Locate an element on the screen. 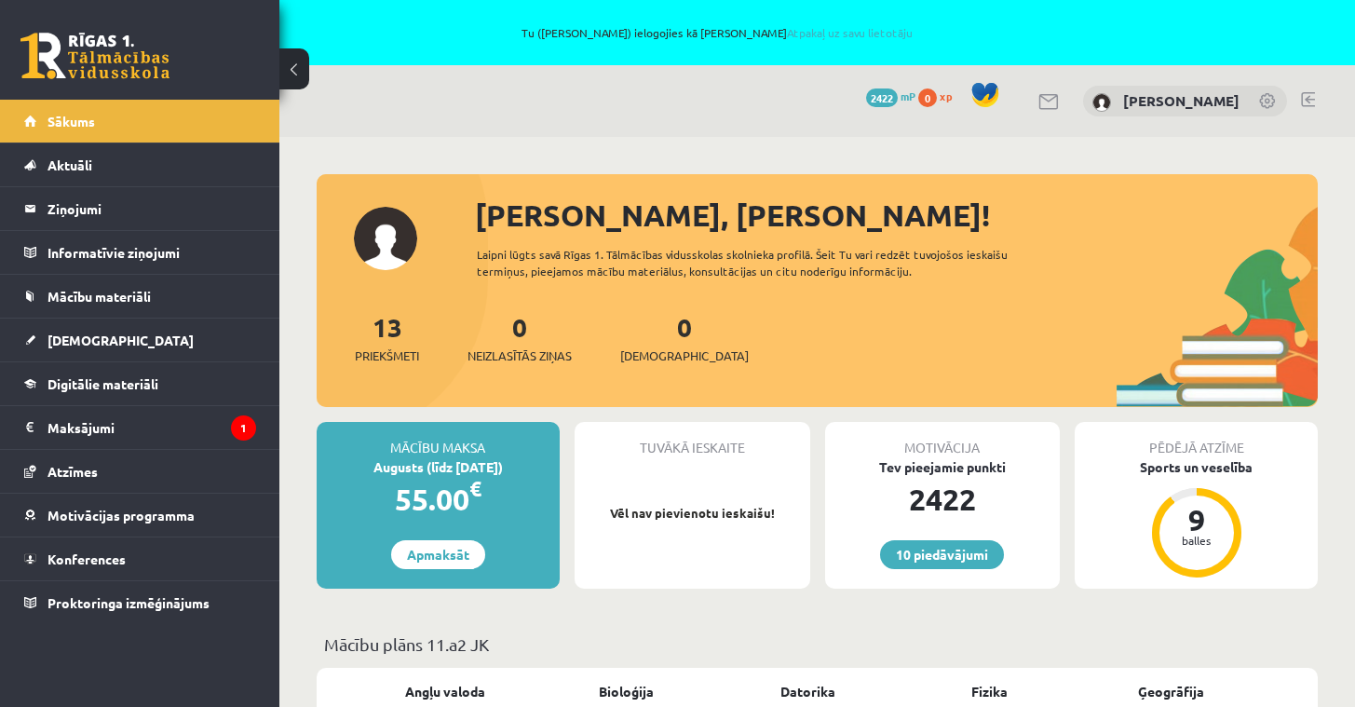  a: Mācību materiāli is located at coordinates (140, 296).